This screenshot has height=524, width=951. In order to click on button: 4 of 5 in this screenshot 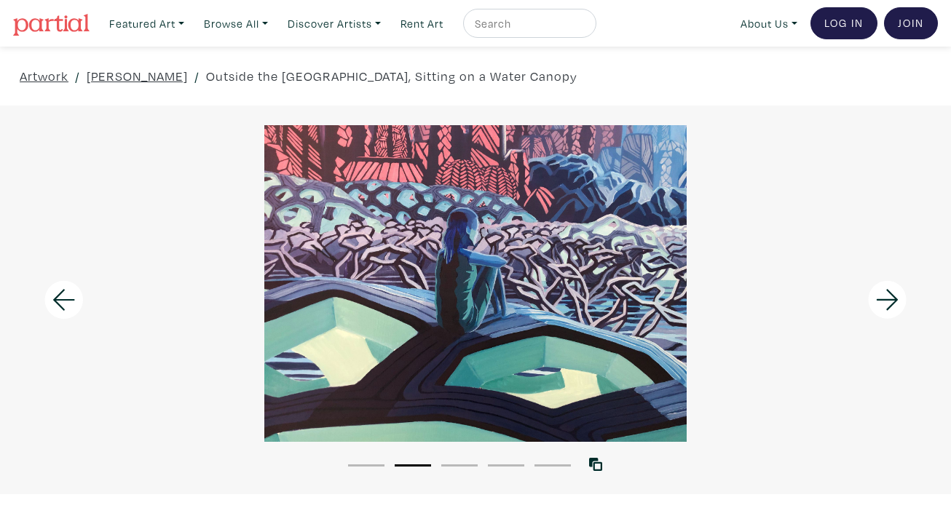, I will do `click(506, 465)`.